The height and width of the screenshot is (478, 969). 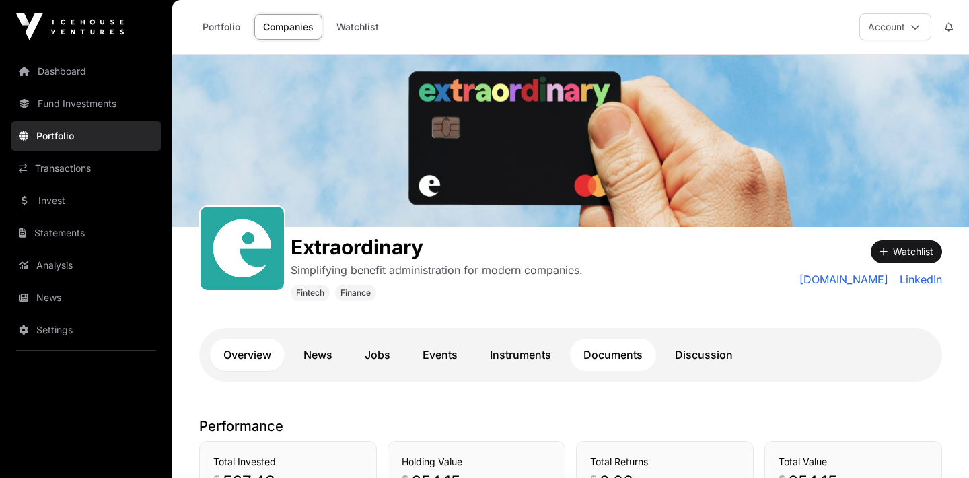 I want to click on a: Instruments, so click(x=520, y=355).